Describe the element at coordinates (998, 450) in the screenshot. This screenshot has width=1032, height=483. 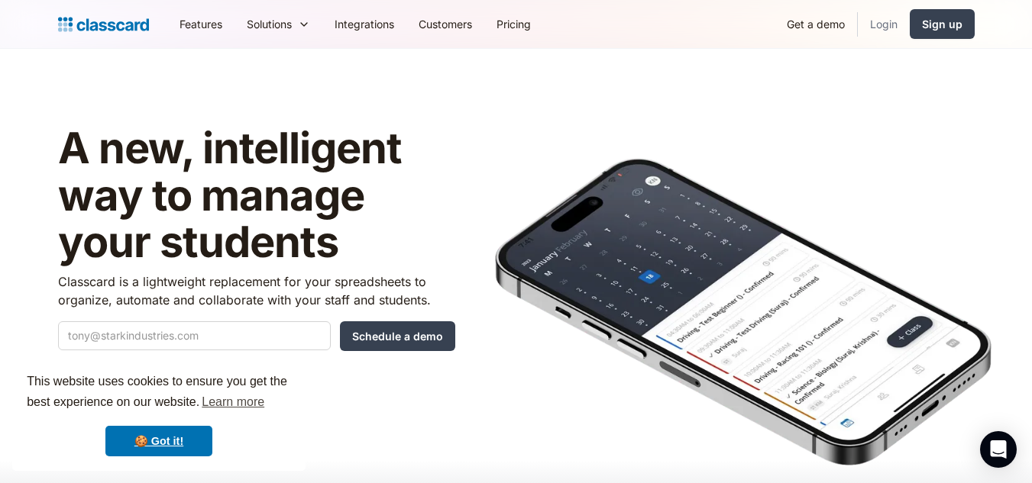
I see `div: Open Intercom Messenger` at that location.